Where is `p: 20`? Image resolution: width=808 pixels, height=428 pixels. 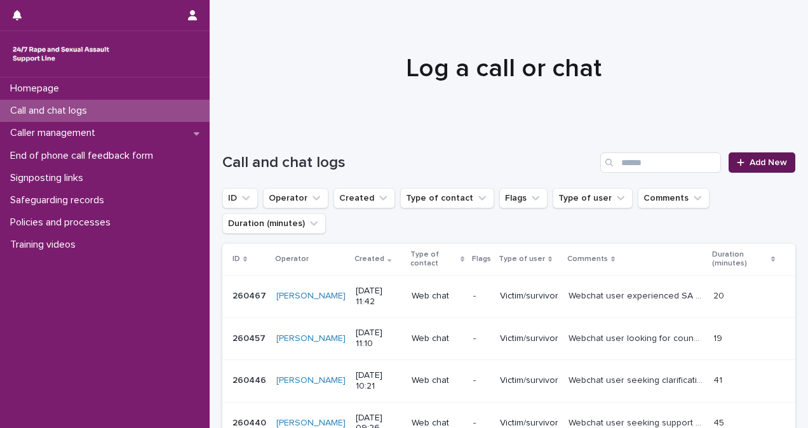 p: 20 is located at coordinates (720, 295).